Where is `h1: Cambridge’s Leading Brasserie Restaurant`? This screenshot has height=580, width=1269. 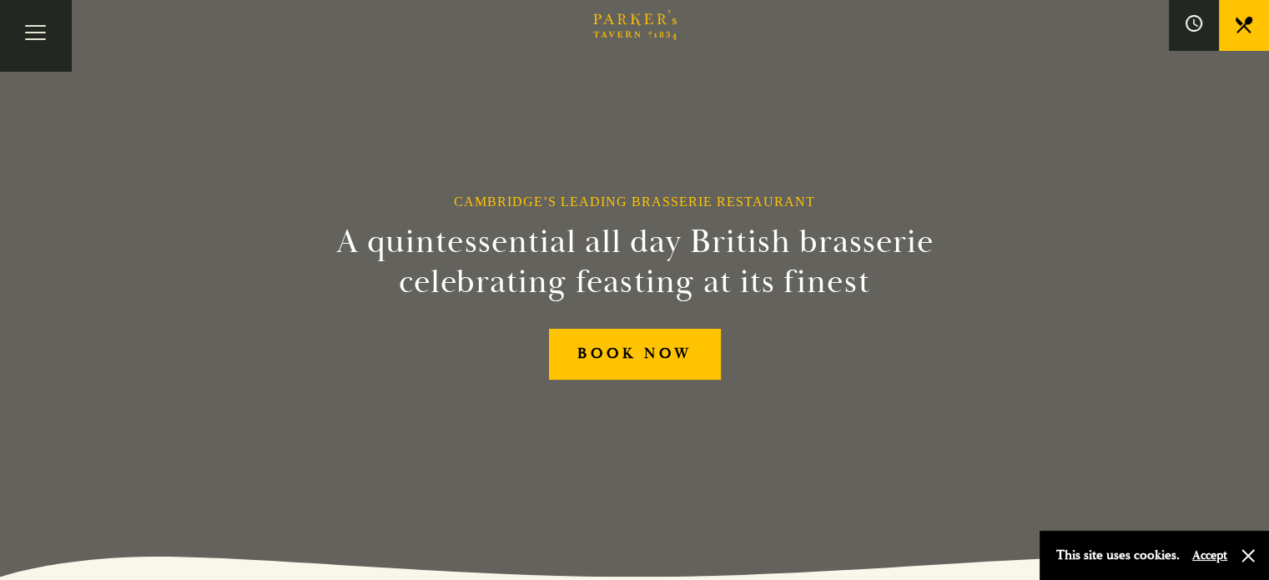 h1: Cambridge’s Leading Brasserie Restaurant is located at coordinates (634, 201).